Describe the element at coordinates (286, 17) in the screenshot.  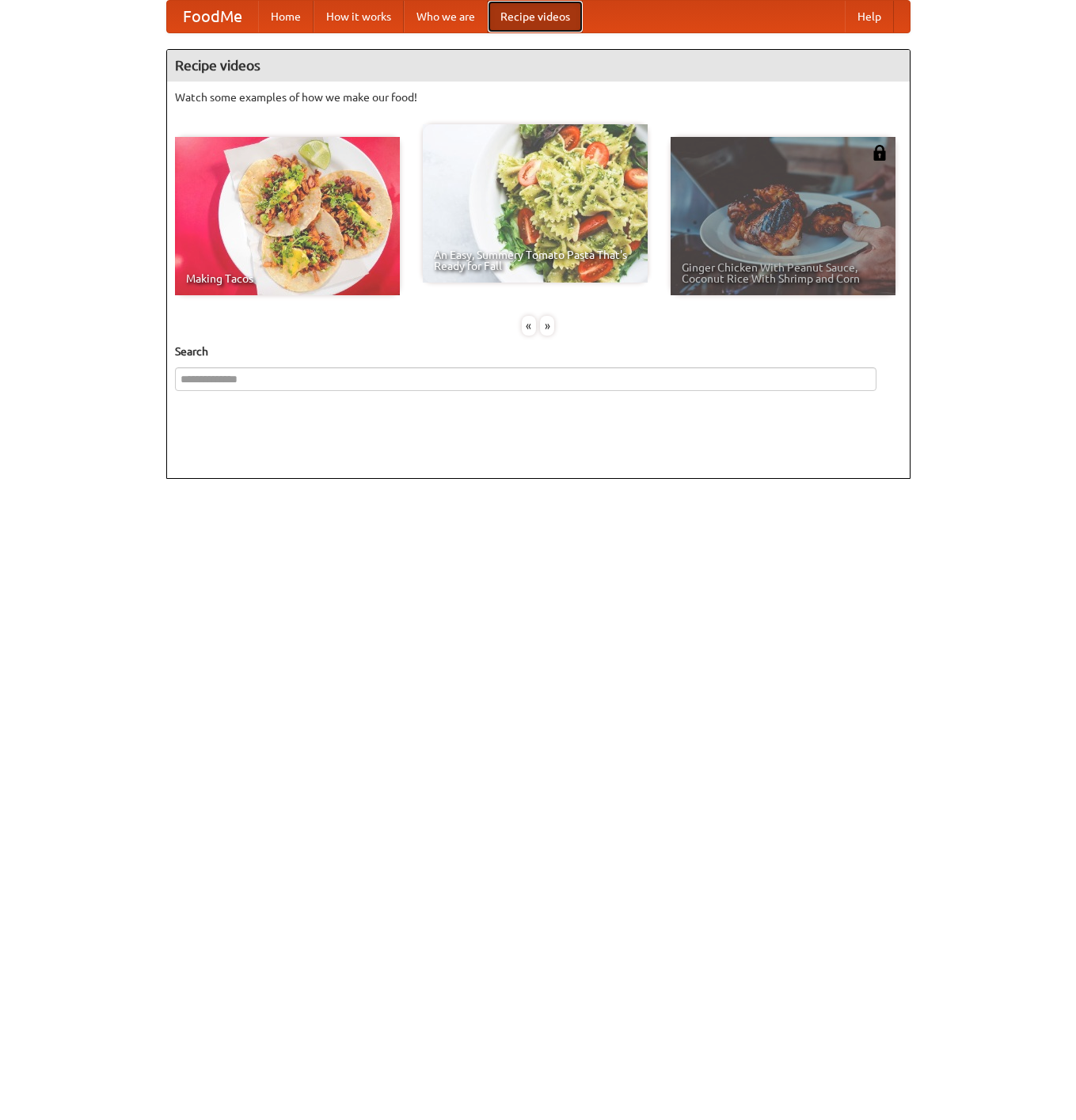
I see `a: Home` at that location.